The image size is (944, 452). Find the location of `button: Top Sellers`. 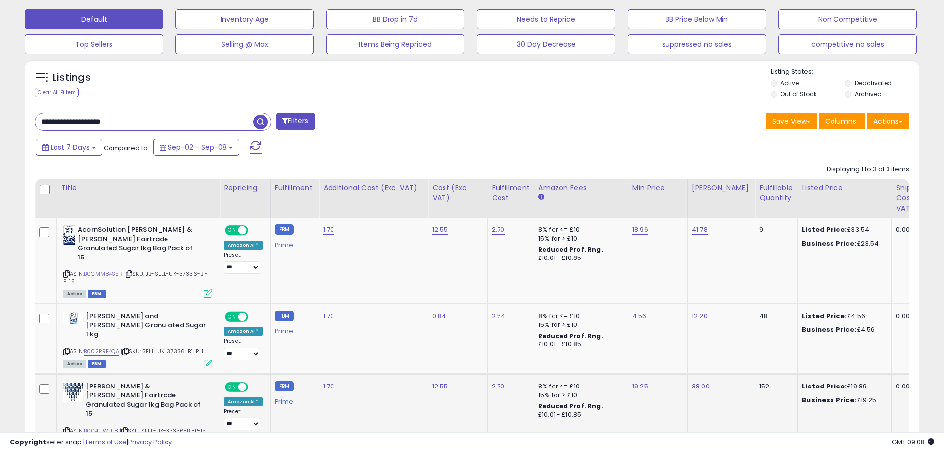

button: Top Sellers is located at coordinates (94, 44).